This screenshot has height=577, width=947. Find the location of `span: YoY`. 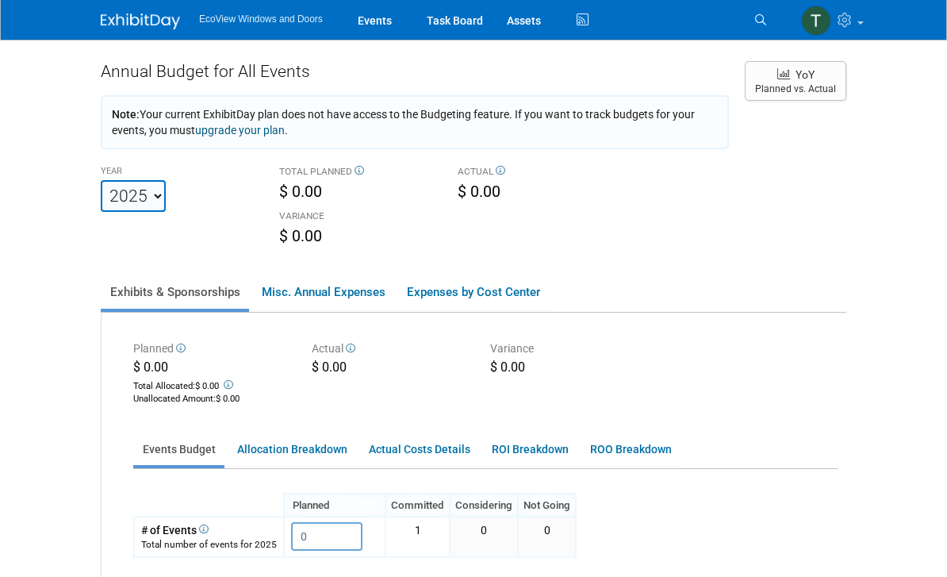

span: YoY is located at coordinates (805, 75).